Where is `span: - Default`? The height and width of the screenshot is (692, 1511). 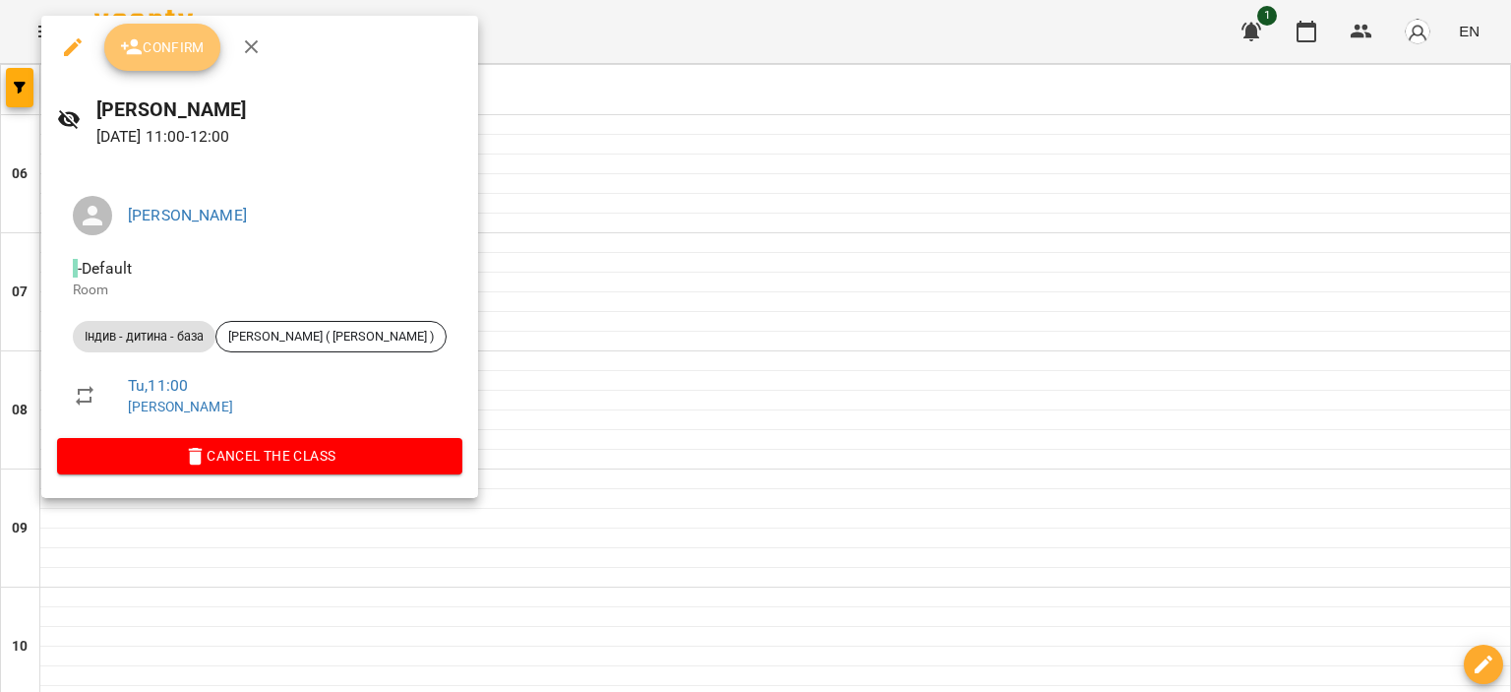 span: - Default is located at coordinates (104, 268).